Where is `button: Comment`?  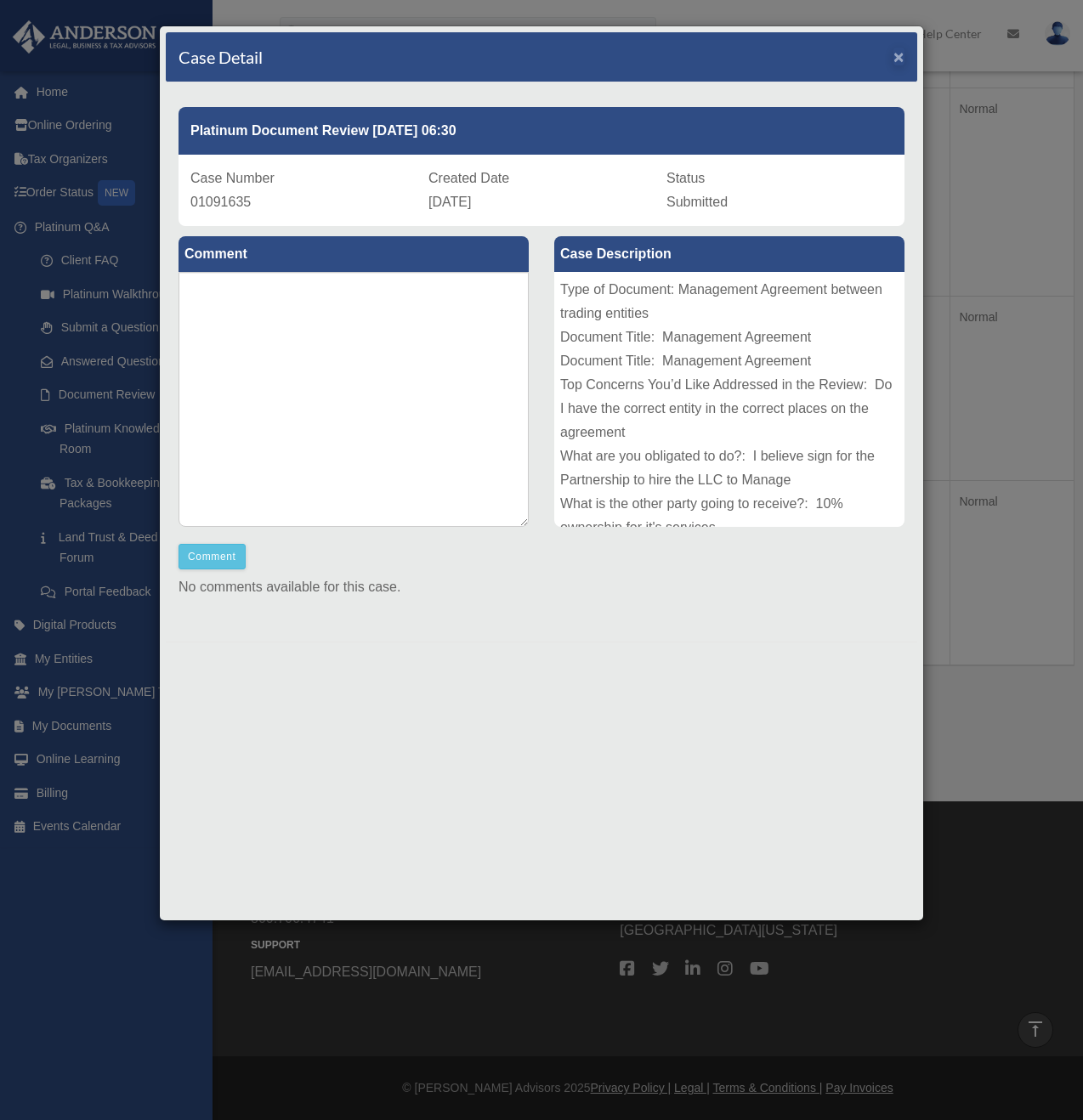 button: Comment is located at coordinates (211, 556).